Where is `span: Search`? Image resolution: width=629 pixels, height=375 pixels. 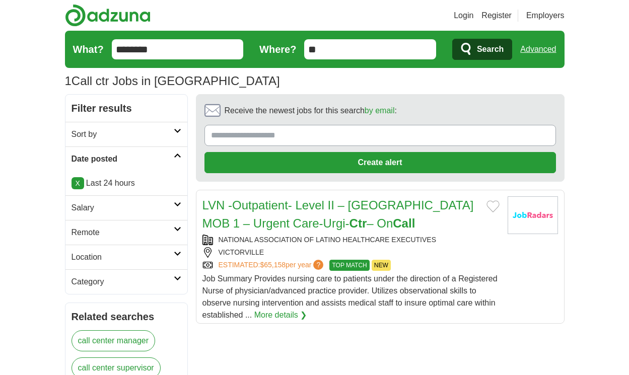
span: Search is located at coordinates (490, 49).